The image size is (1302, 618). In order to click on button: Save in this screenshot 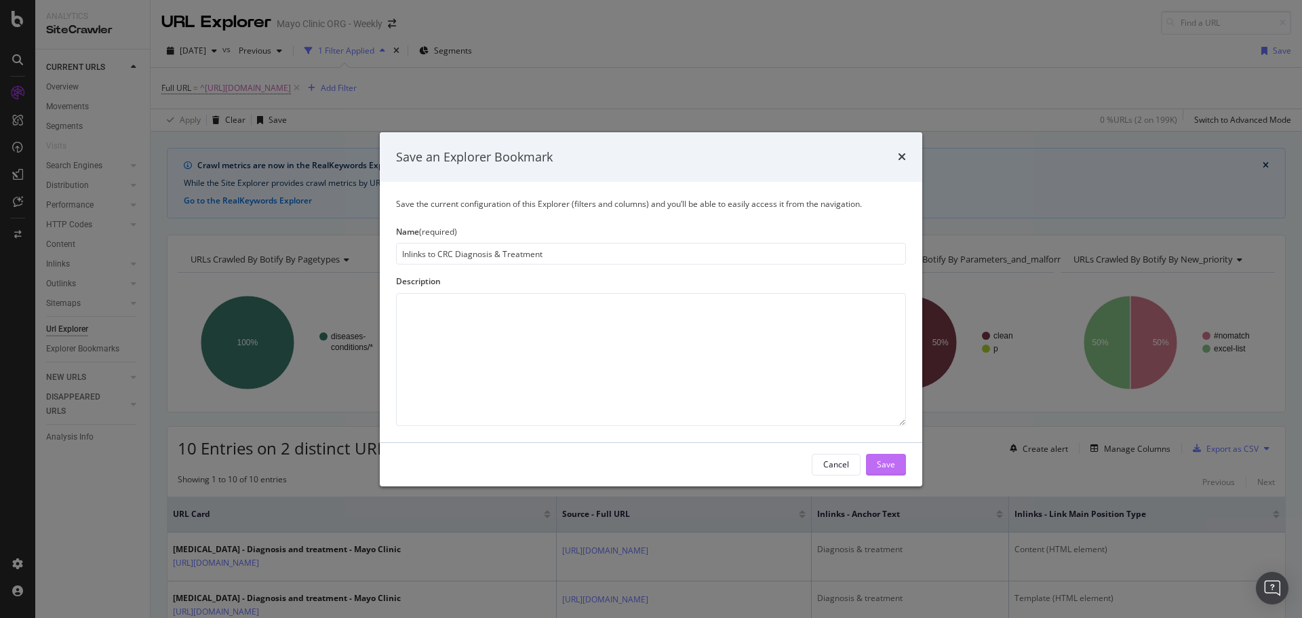, I will do `click(886, 465)`.